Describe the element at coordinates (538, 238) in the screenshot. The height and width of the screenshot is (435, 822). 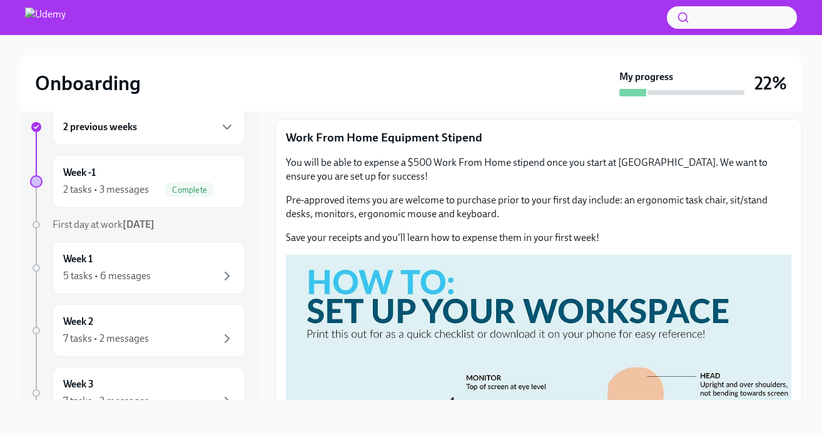
I see `p: Save your receipts and you'll learn how to expense them in your first week!` at that location.